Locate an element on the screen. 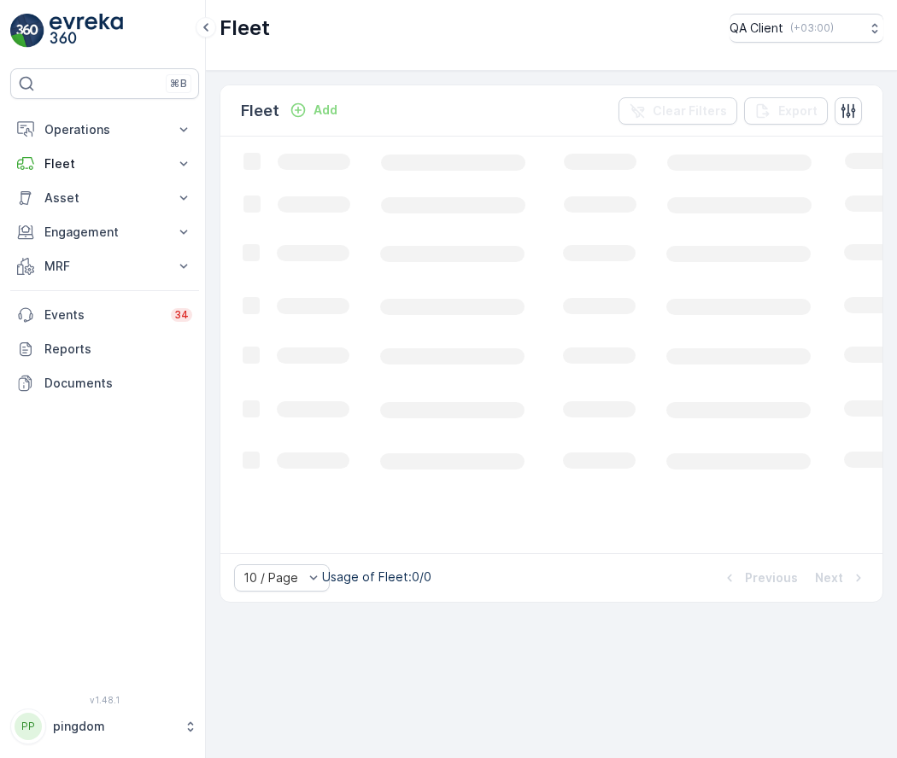 The width and height of the screenshot is (897, 758). img: logo_light-DOdMpM7g.png is located at coordinates (86, 31).